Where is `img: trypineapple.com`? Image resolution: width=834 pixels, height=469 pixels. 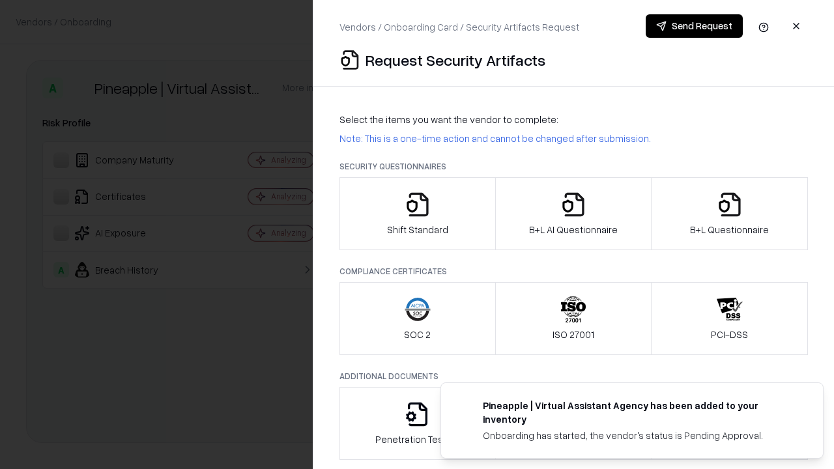 img: trypineapple.com is located at coordinates (465, 407).